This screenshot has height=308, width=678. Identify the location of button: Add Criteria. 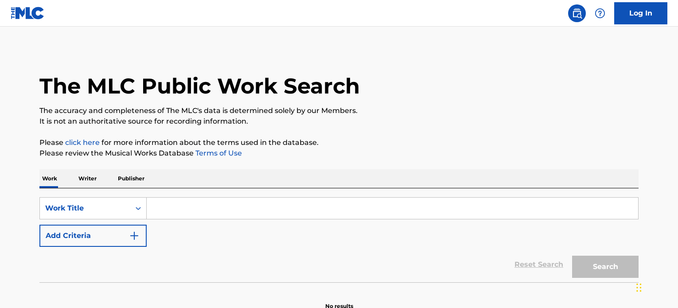
(93, 236).